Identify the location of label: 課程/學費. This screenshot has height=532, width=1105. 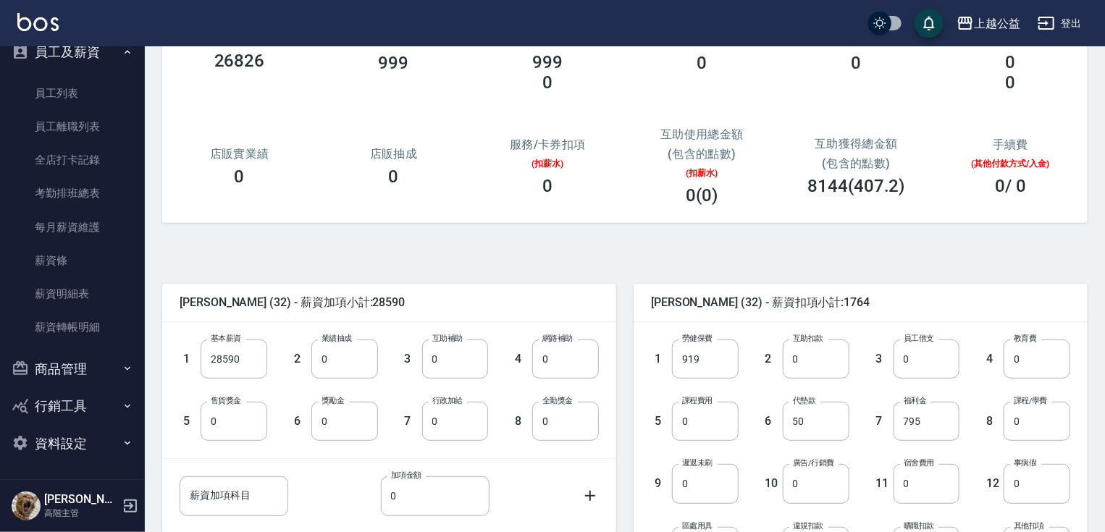
(1030, 400).